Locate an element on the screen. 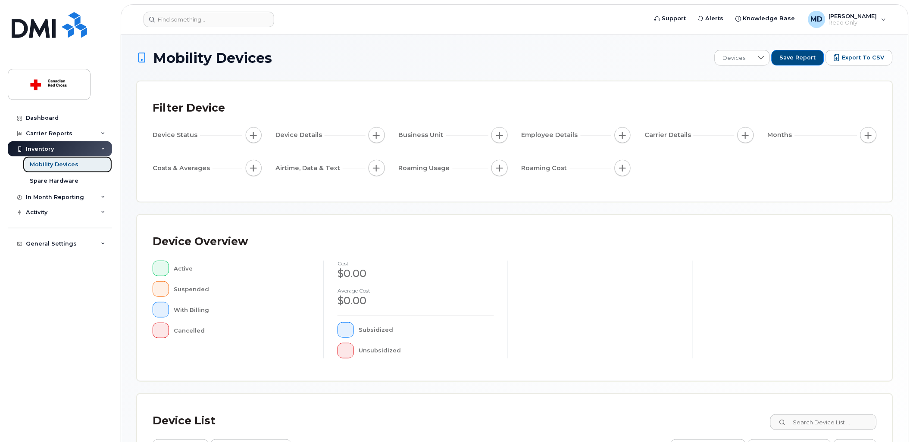 This screenshot has height=442, width=913. span: Roaming Cost is located at coordinates (546, 168).